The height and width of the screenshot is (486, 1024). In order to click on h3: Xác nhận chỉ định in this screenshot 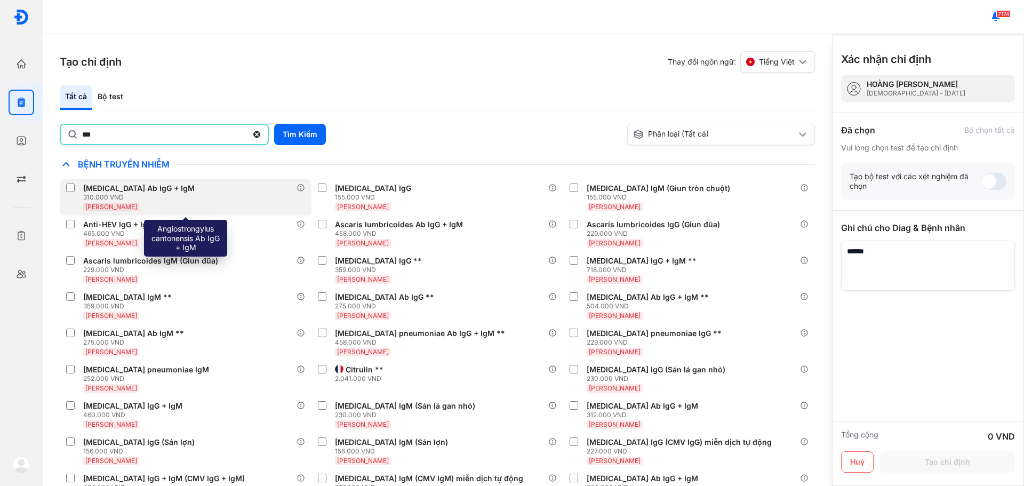, I will do `click(886, 59)`.